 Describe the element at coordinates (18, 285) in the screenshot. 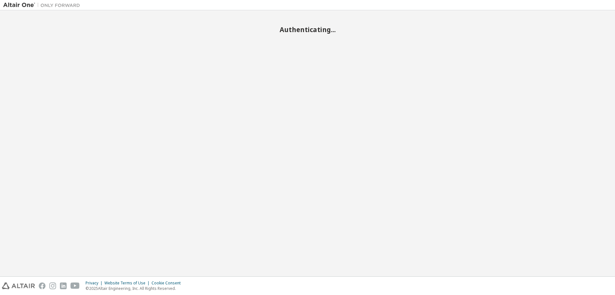

I see `img: altair_logo.svg` at that location.